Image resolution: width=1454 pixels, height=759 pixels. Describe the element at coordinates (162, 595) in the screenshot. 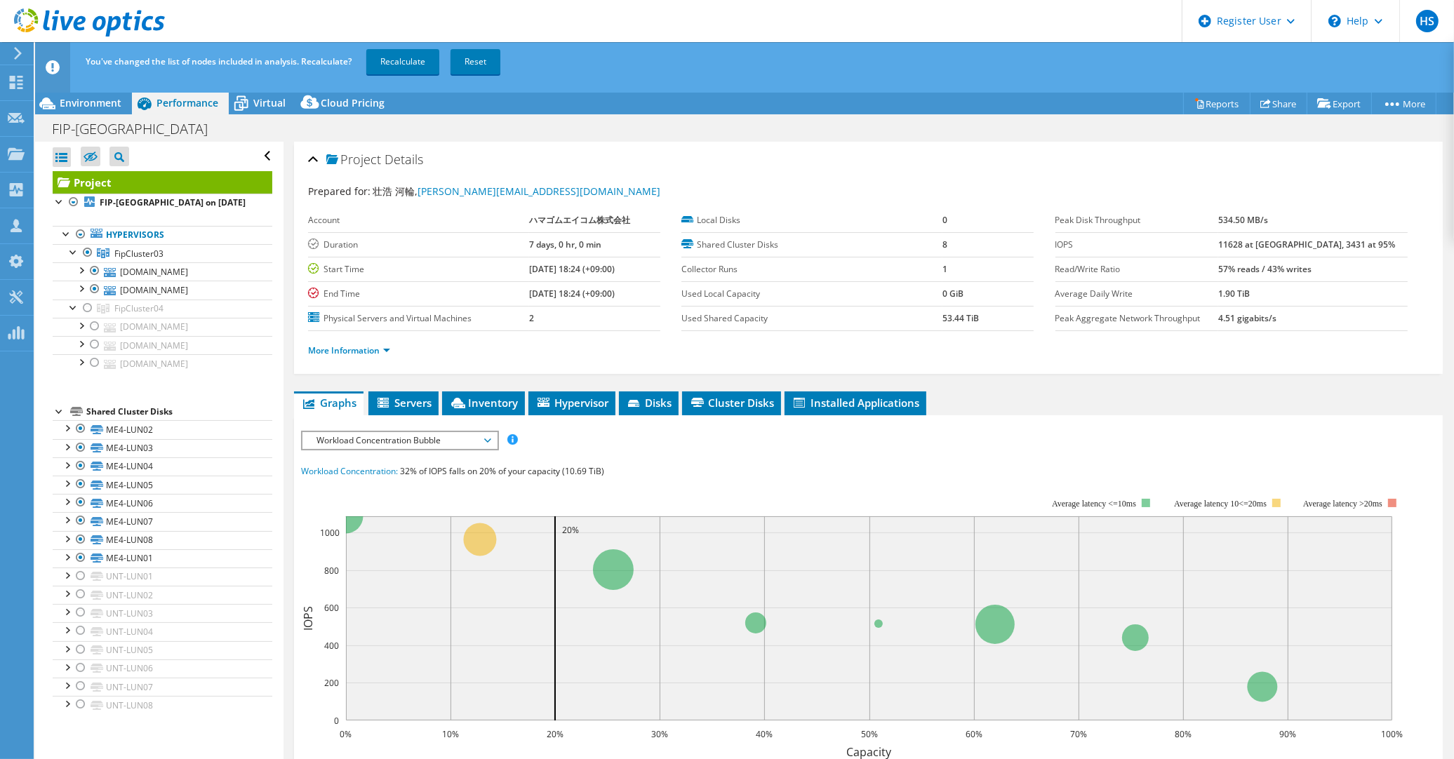

I see `a: UNT-LUN02` at that location.